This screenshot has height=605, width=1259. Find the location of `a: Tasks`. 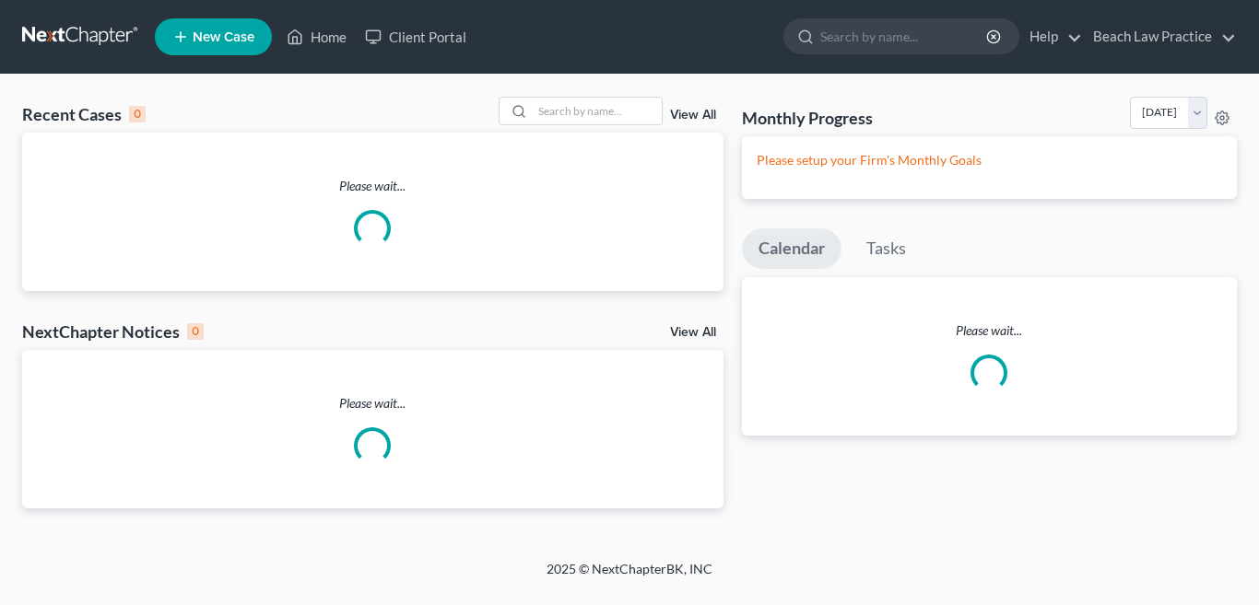

a: Tasks is located at coordinates (886, 249).